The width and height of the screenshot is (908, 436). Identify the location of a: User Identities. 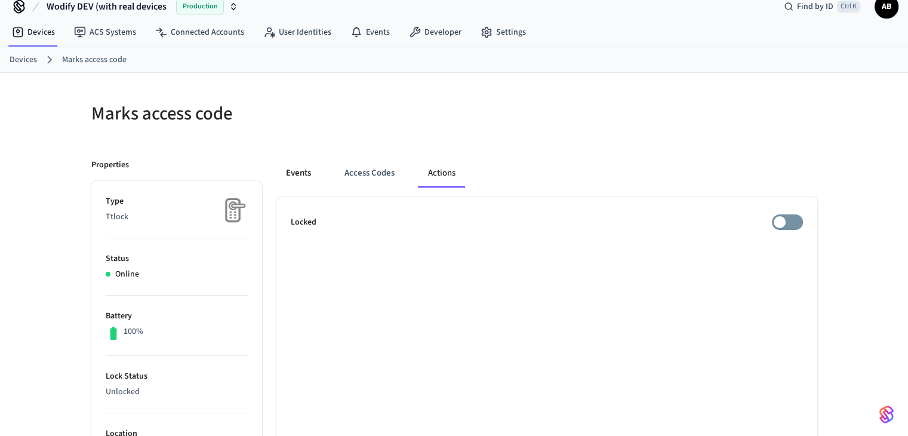
(297, 32).